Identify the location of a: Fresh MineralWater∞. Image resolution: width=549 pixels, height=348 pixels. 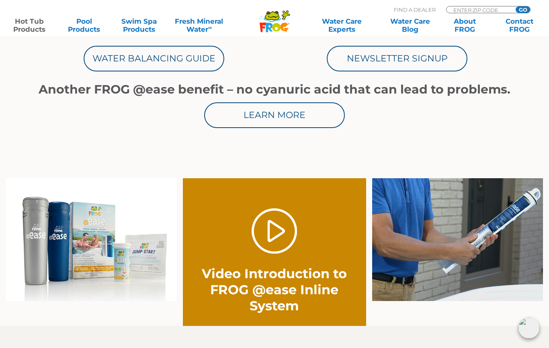
(199, 25).